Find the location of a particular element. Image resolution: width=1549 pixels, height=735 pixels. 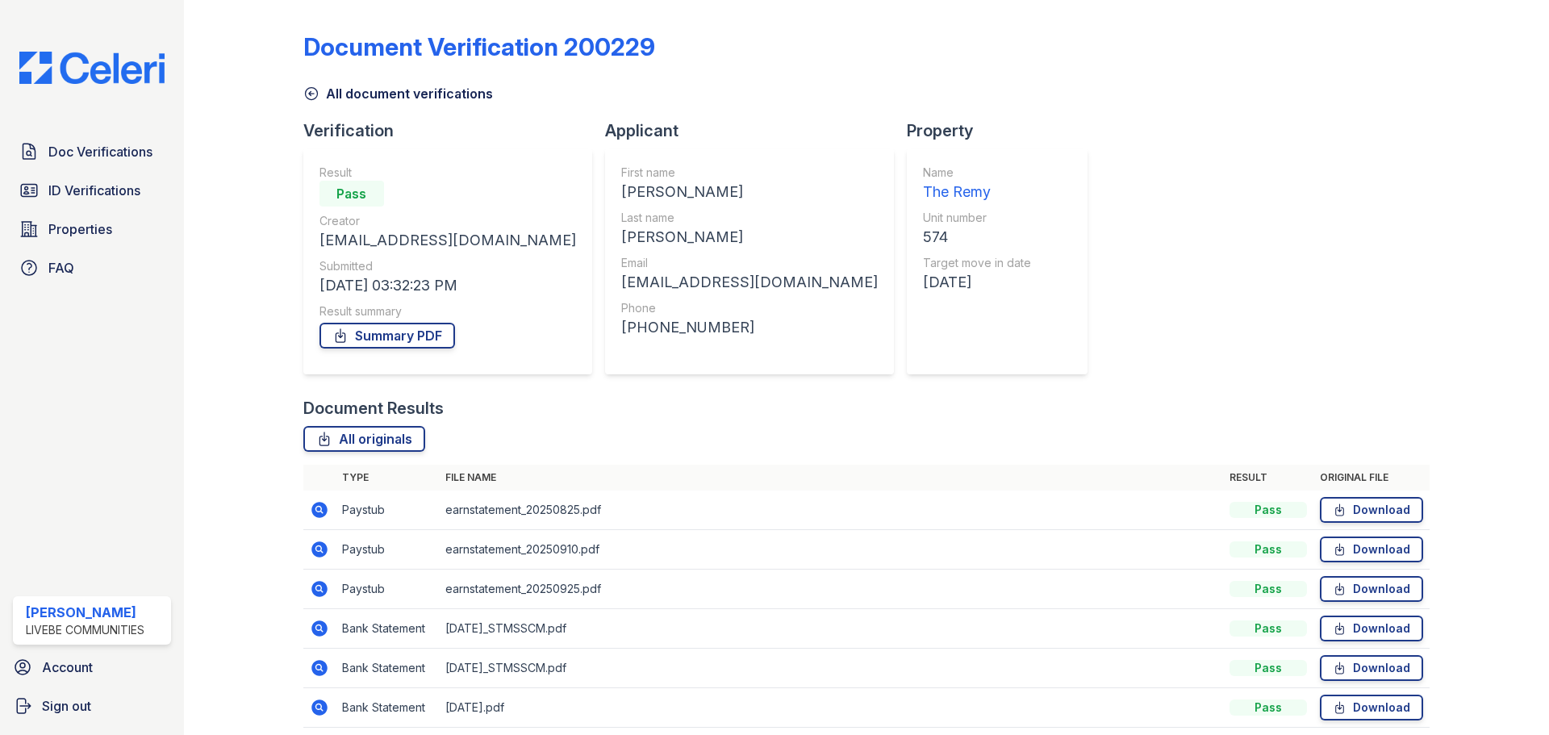

span: ID Verifications is located at coordinates (94, 190).